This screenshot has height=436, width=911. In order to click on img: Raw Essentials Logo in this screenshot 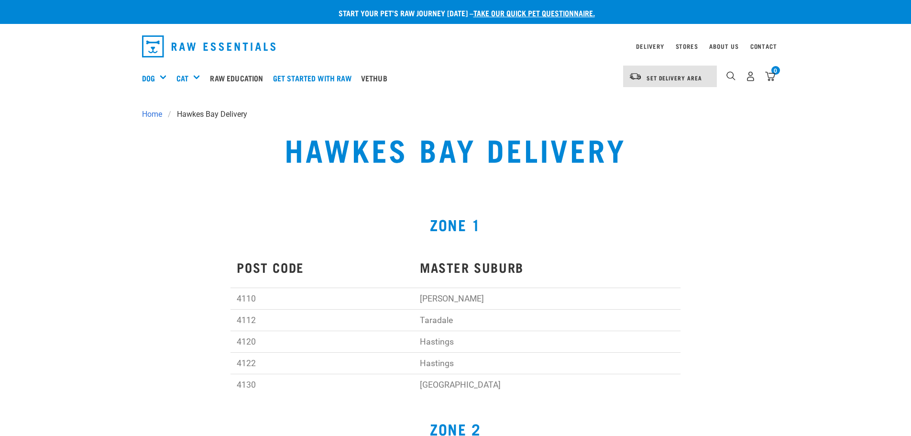, I will do `click(209, 46)`.